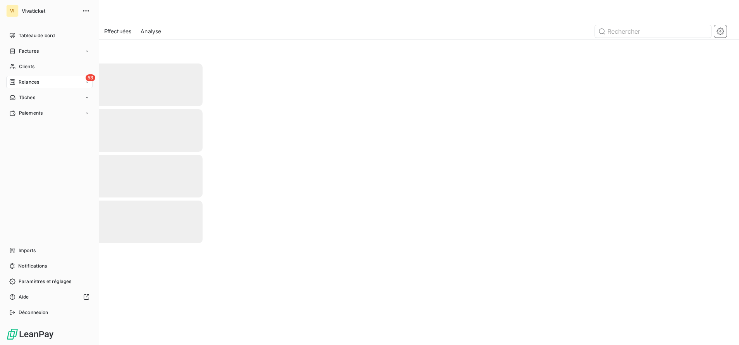 This screenshot has width=739, height=345. I want to click on span: Relances, so click(29, 82).